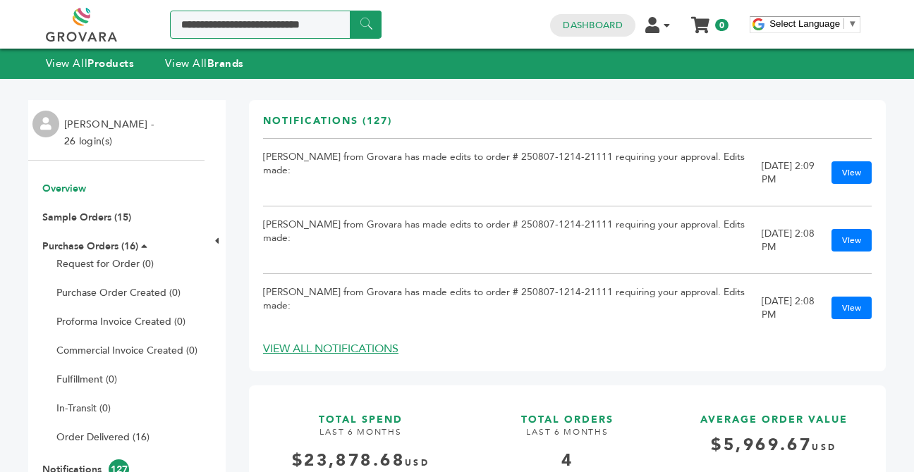 The image size is (914, 472). What do you see at coordinates (105, 264) in the screenshot?
I see `a: Request for Order (0)` at bounding box center [105, 264].